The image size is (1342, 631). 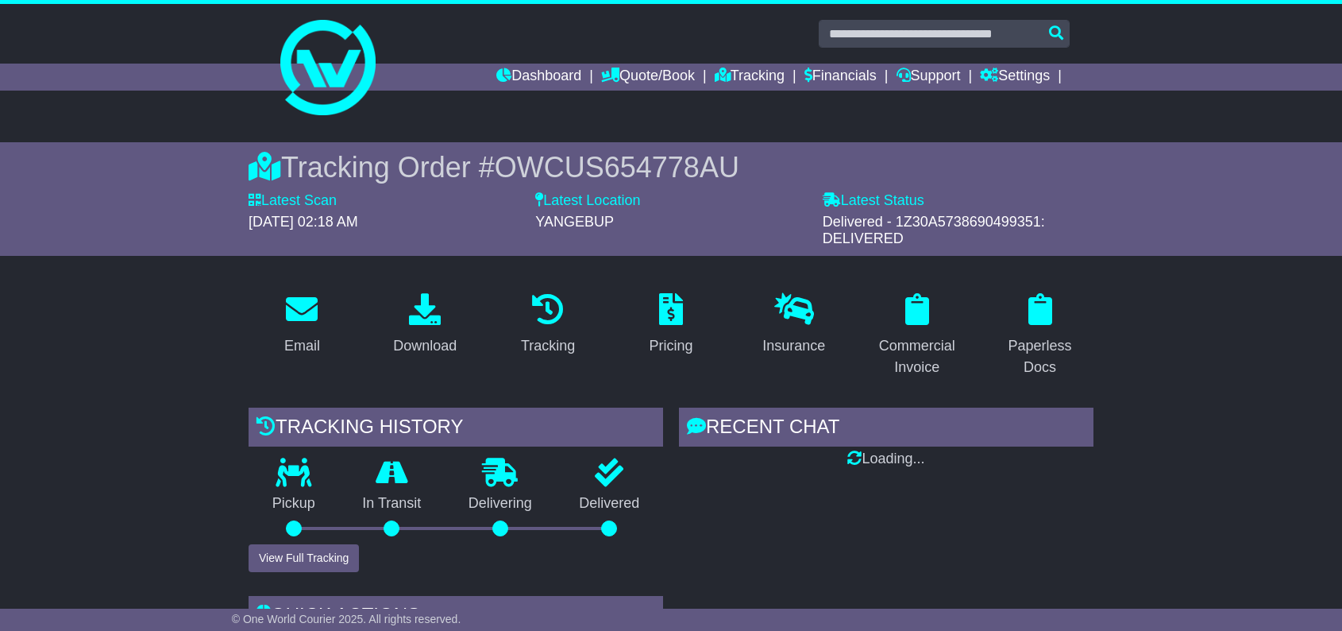 What do you see at coordinates (886, 429) in the screenshot?
I see `div: RECENT CHAT` at bounding box center [886, 429].